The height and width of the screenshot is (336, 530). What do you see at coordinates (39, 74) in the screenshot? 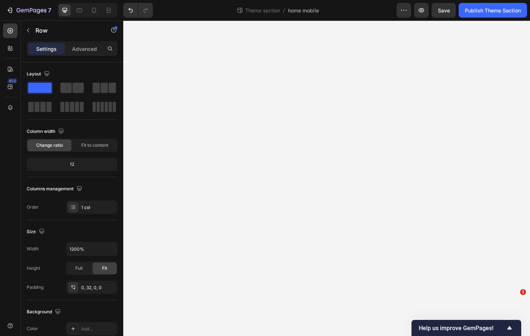
I see `div: Layout` at bounding box center [39, 74].